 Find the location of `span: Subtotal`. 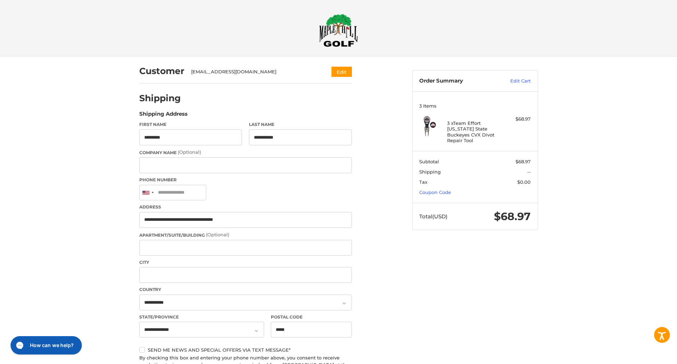

span: Subtotal is located at coordinates (429, 162).